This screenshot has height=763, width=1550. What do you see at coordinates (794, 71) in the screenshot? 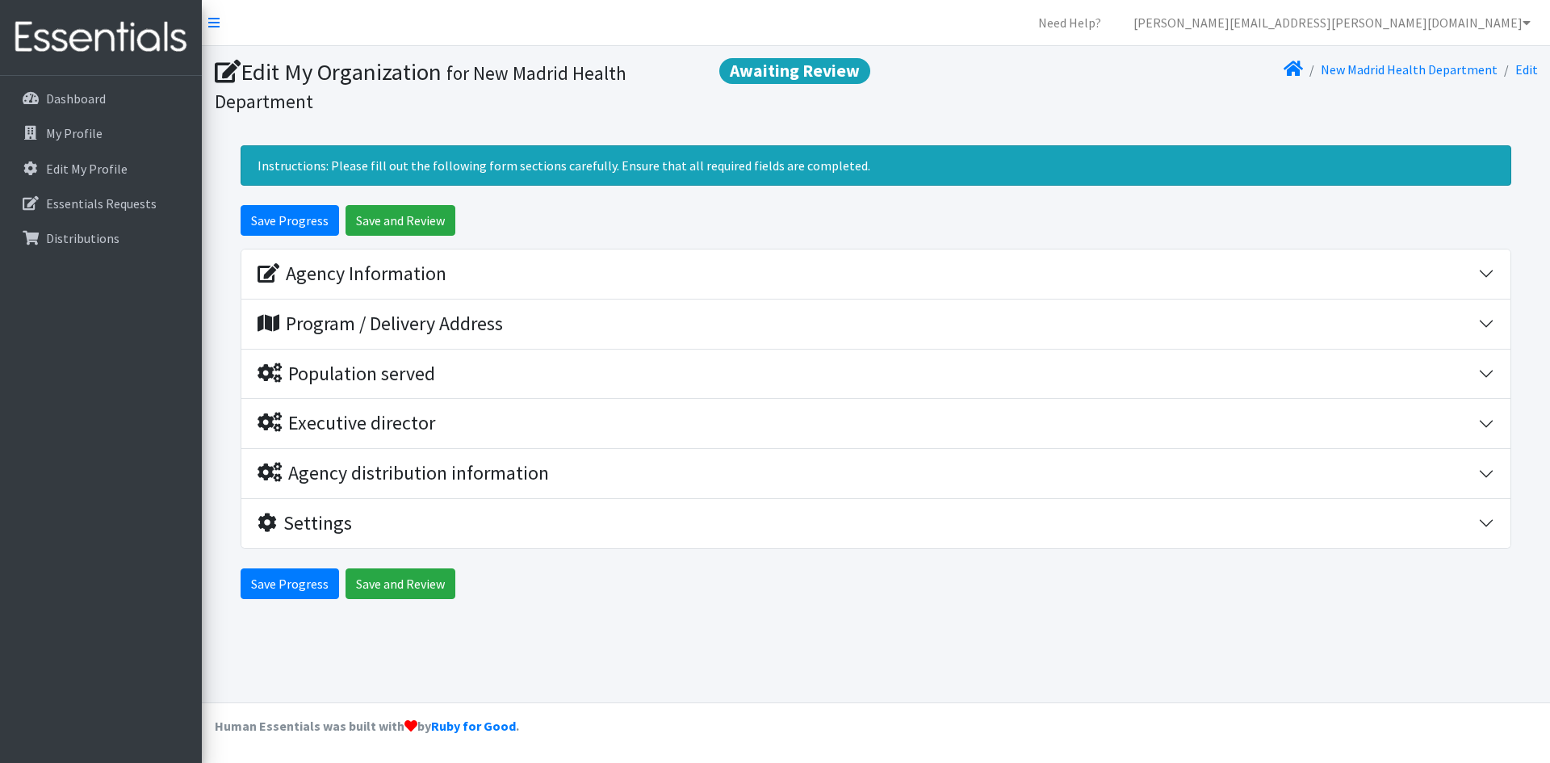
I see `span: Awaiting Review` at bounding box center [794, 71].